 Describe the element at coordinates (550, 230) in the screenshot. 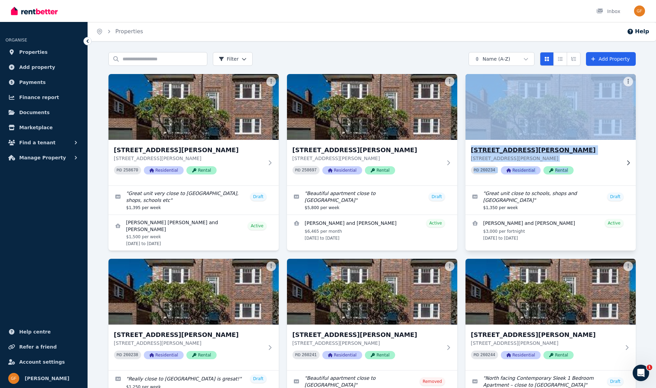

I see `a: View details for John Susa and Barbara Vidos` at that location.